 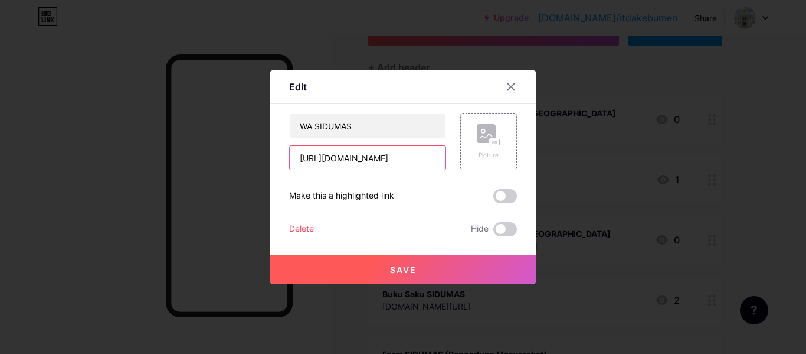 What do you see at coordinates (298, 87) in the screenshot?
I see `div: Edit` at bounding box center [298, 87].